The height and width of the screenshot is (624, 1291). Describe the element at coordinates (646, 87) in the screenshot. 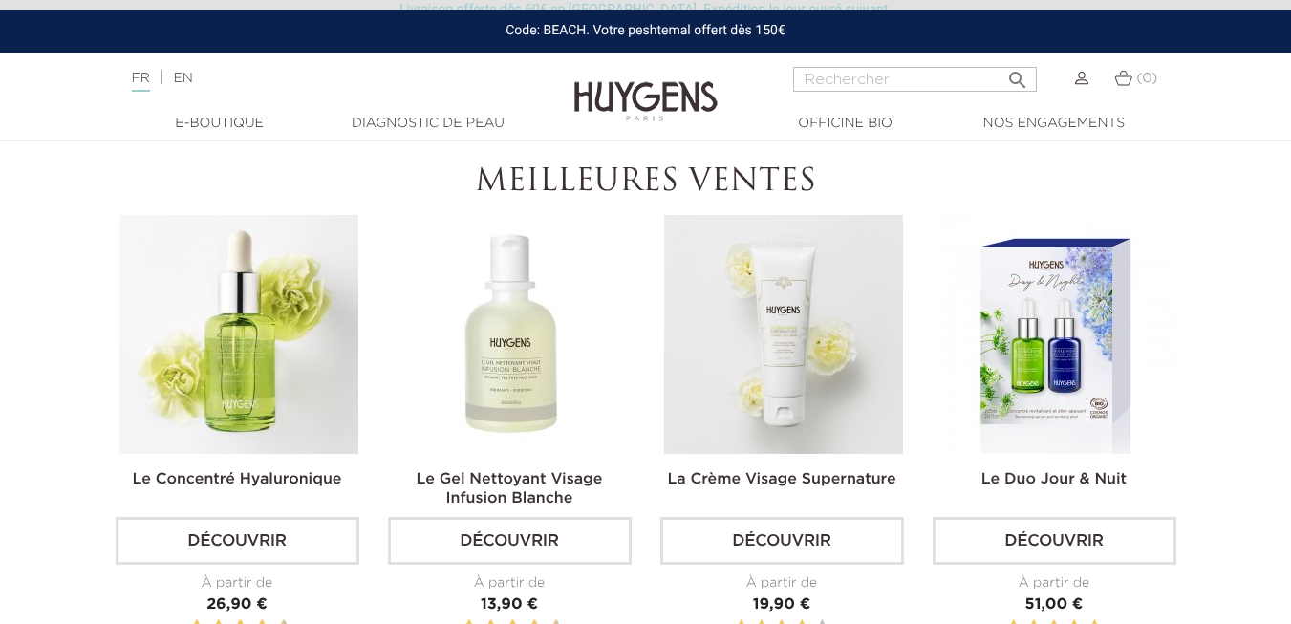

I see `img: Huygens` at that location.